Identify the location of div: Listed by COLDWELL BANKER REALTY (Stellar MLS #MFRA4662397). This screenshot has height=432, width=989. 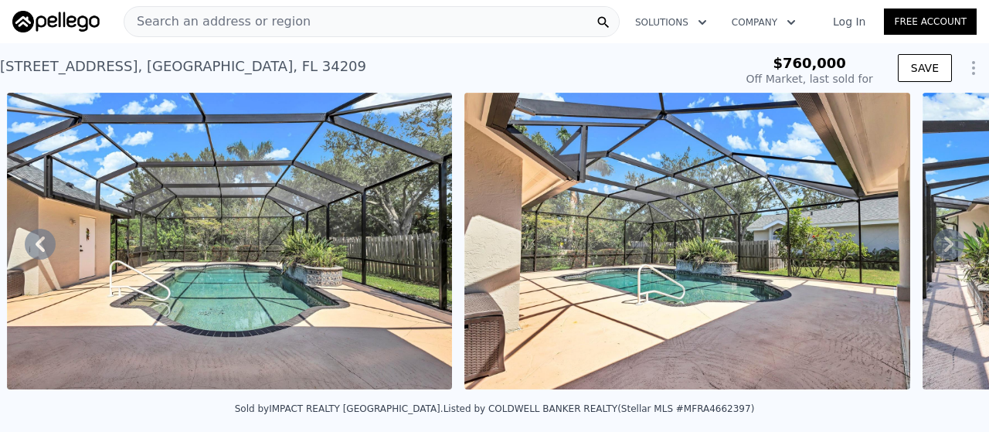
(599, 409).